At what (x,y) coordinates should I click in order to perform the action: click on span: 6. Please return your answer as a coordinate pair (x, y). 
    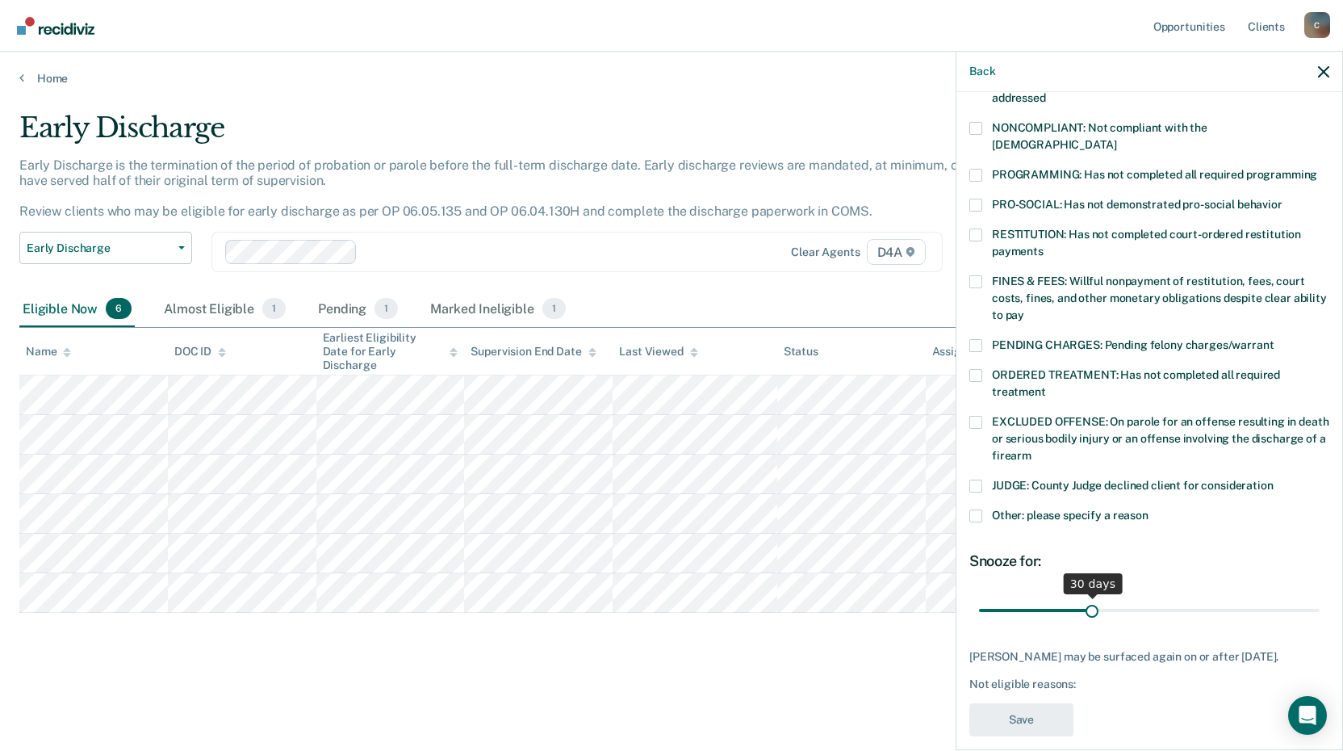
    Looking at the image, I should click on (119, 308).